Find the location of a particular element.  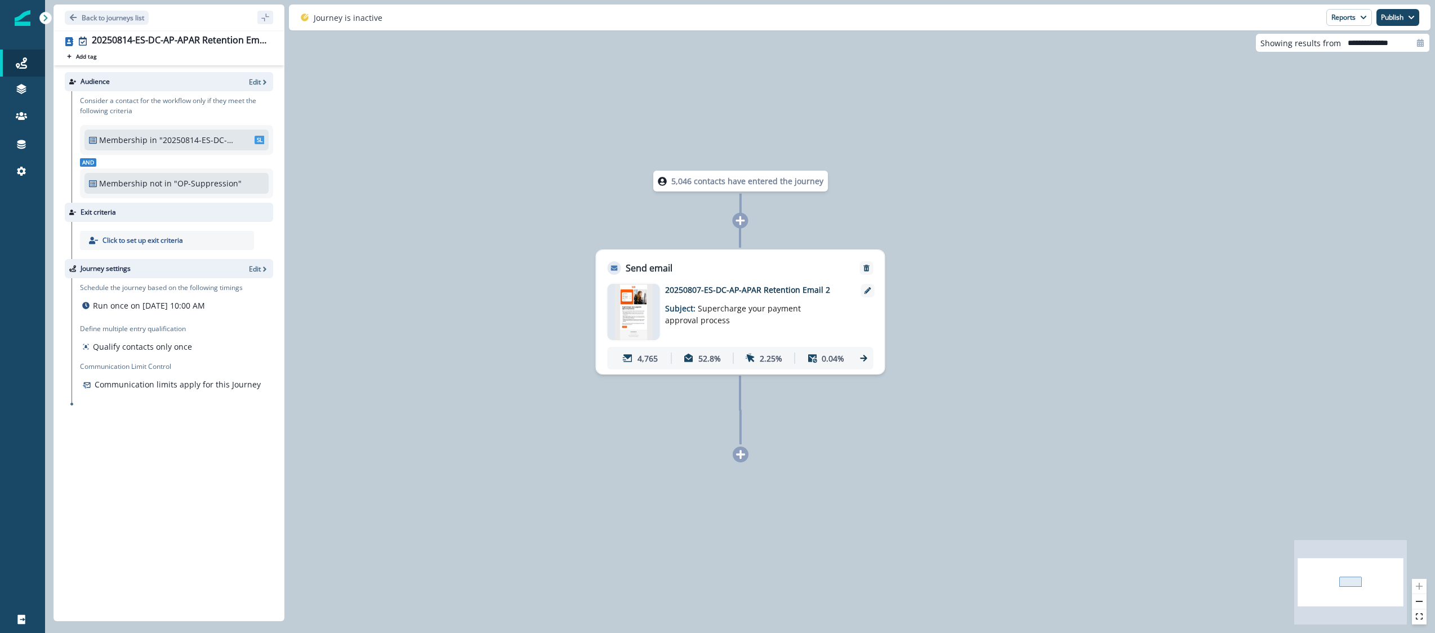

p: Schedule the journey based on the following timings is located at coordinates (161, 288).